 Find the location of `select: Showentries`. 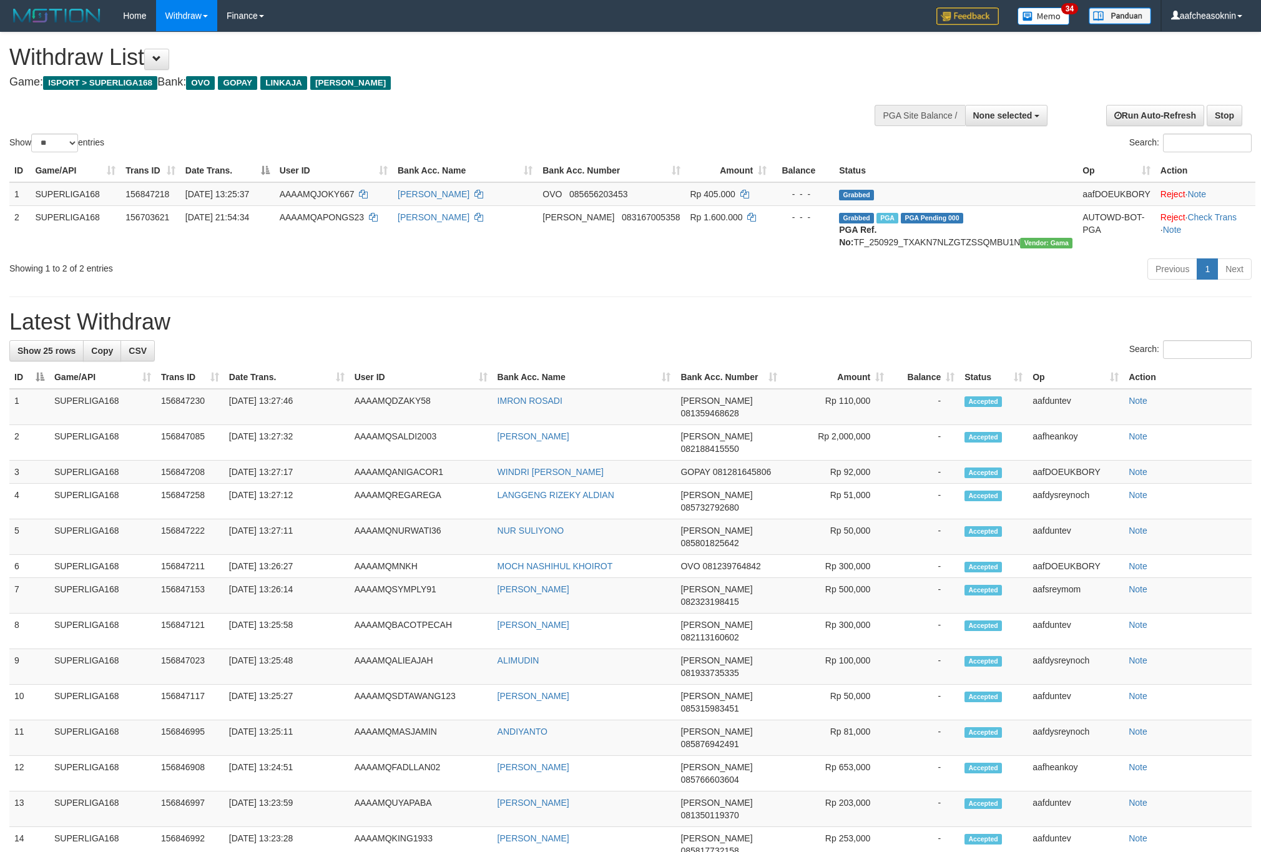

select: Showentries is located at coordinates (54, 143).